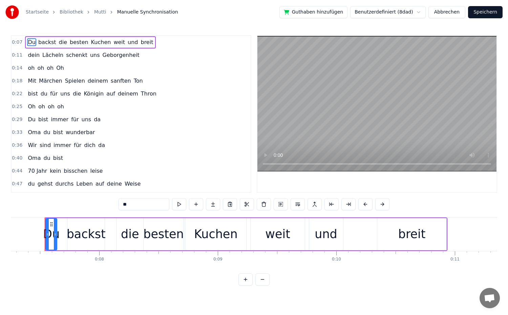  I want to click on a: Startseite, so click(37, 12).